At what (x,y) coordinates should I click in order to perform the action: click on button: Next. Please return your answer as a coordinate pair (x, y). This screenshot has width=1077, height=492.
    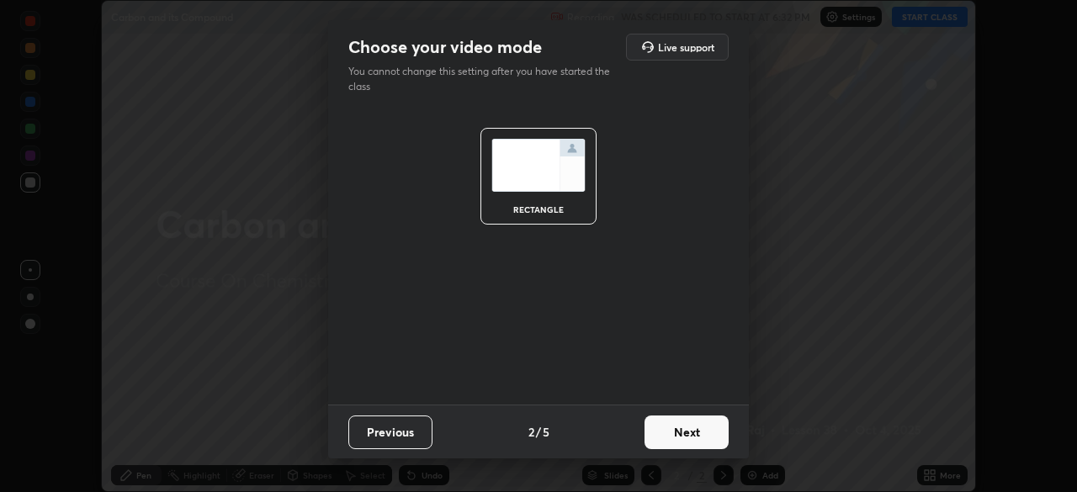
    Looking at the image, I should click on (687, 433).